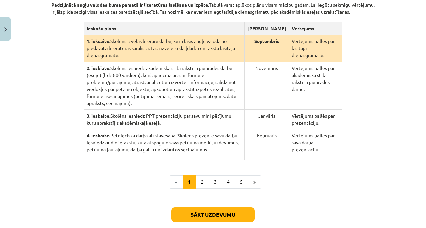 This screenshot has height=228, width=426. What do you see at coordinates (267, 120) in the screenshot?
I see `td: Janvāris` at bounding box center [267, 120].